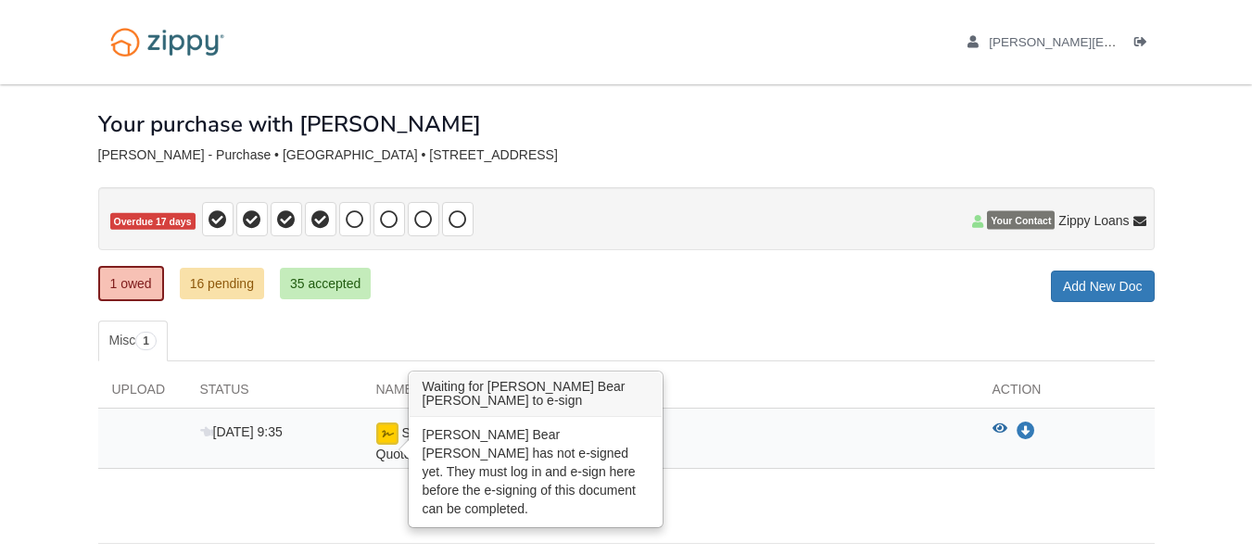 Image resolution: width=1252 pixels, height=555 pixels. What do you see at coordinates (153, 222) in the screenshot?
I see `span: Overdue 17 days` at bounding box center [153, 222].